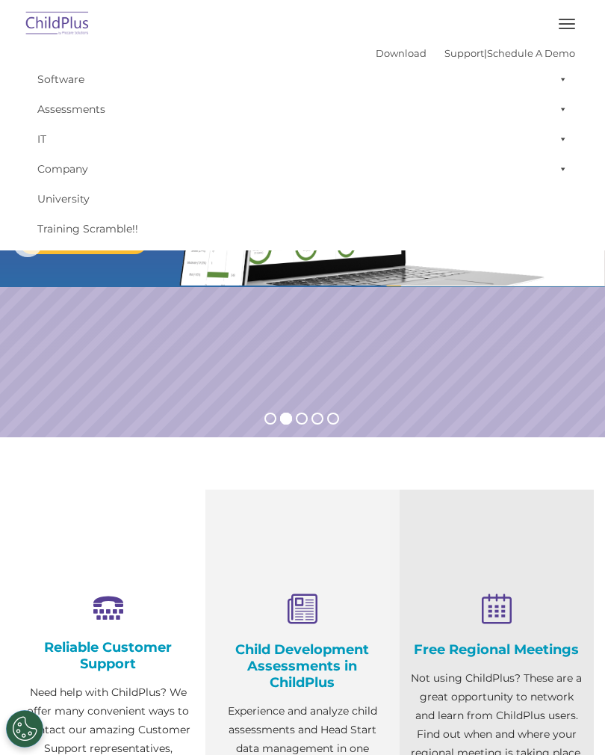 The height and width of the screenshot is (755, 605). Describe the element at coordinates (303, 79) in the screenshot. I see `a: Software` at that location.